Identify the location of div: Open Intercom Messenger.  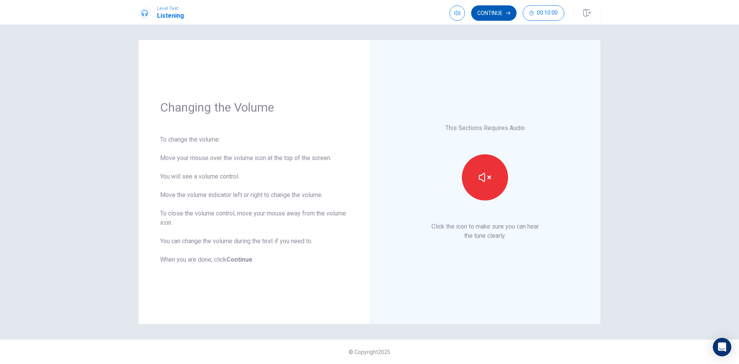
(722, 347).